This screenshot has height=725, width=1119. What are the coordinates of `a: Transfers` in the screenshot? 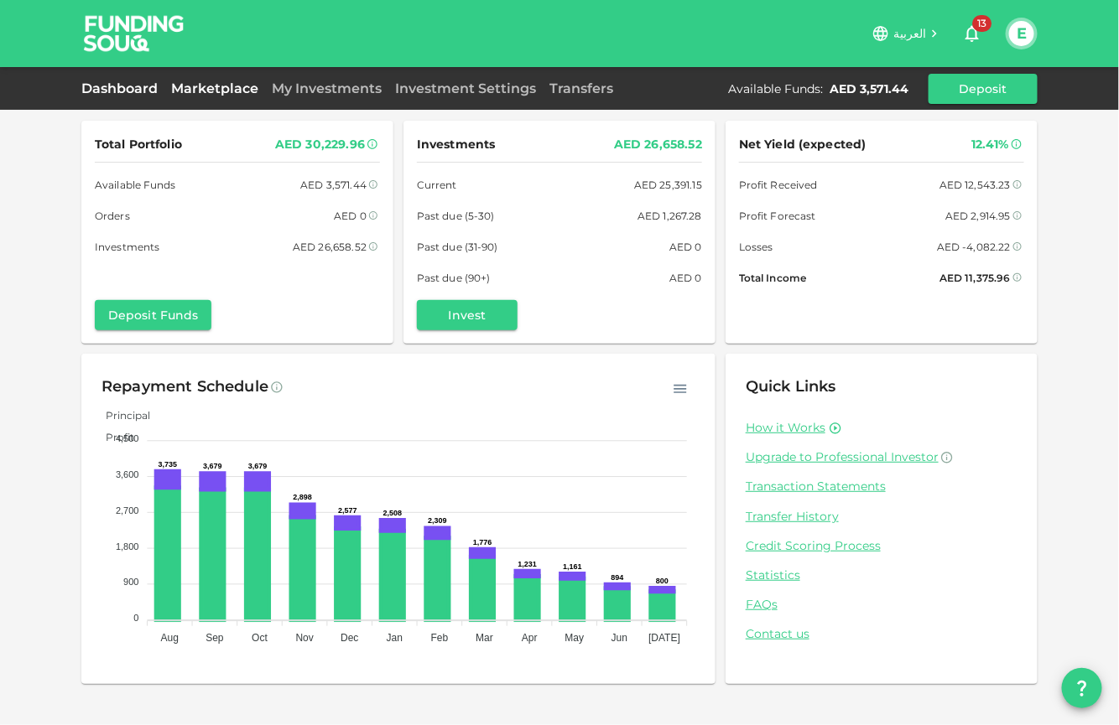 It's located at (581, 88).